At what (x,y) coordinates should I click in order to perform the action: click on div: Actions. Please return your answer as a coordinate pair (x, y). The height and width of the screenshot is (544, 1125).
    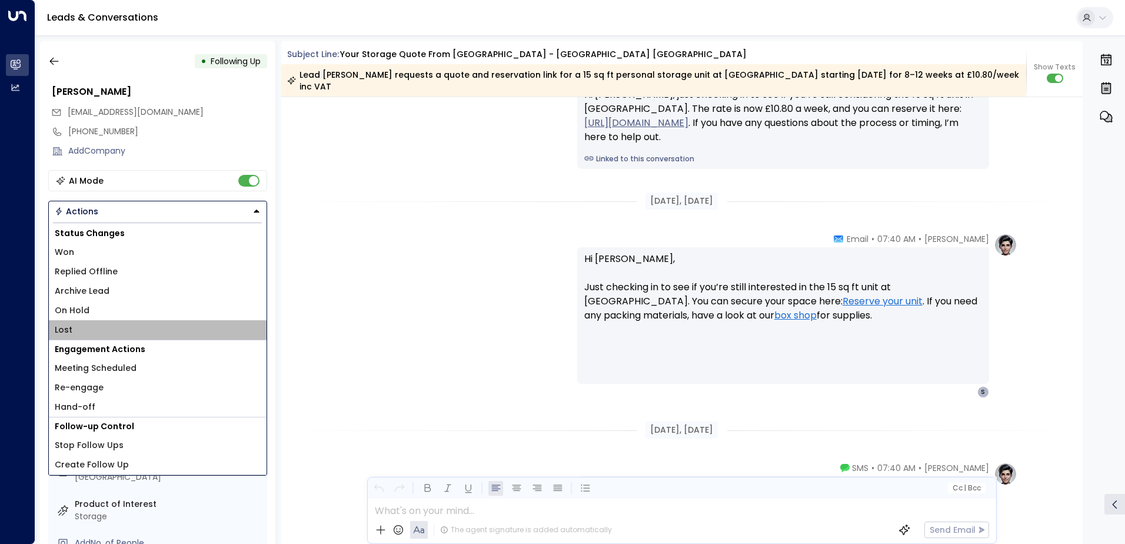
    Looking at the image, I should click on (76, 211).